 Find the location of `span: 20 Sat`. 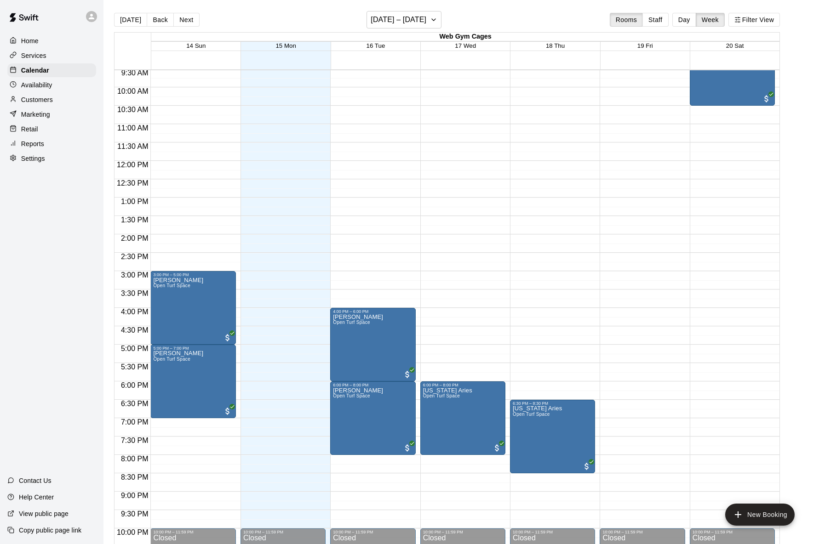

span: 20 Sat is located at coordinates (735, 46).